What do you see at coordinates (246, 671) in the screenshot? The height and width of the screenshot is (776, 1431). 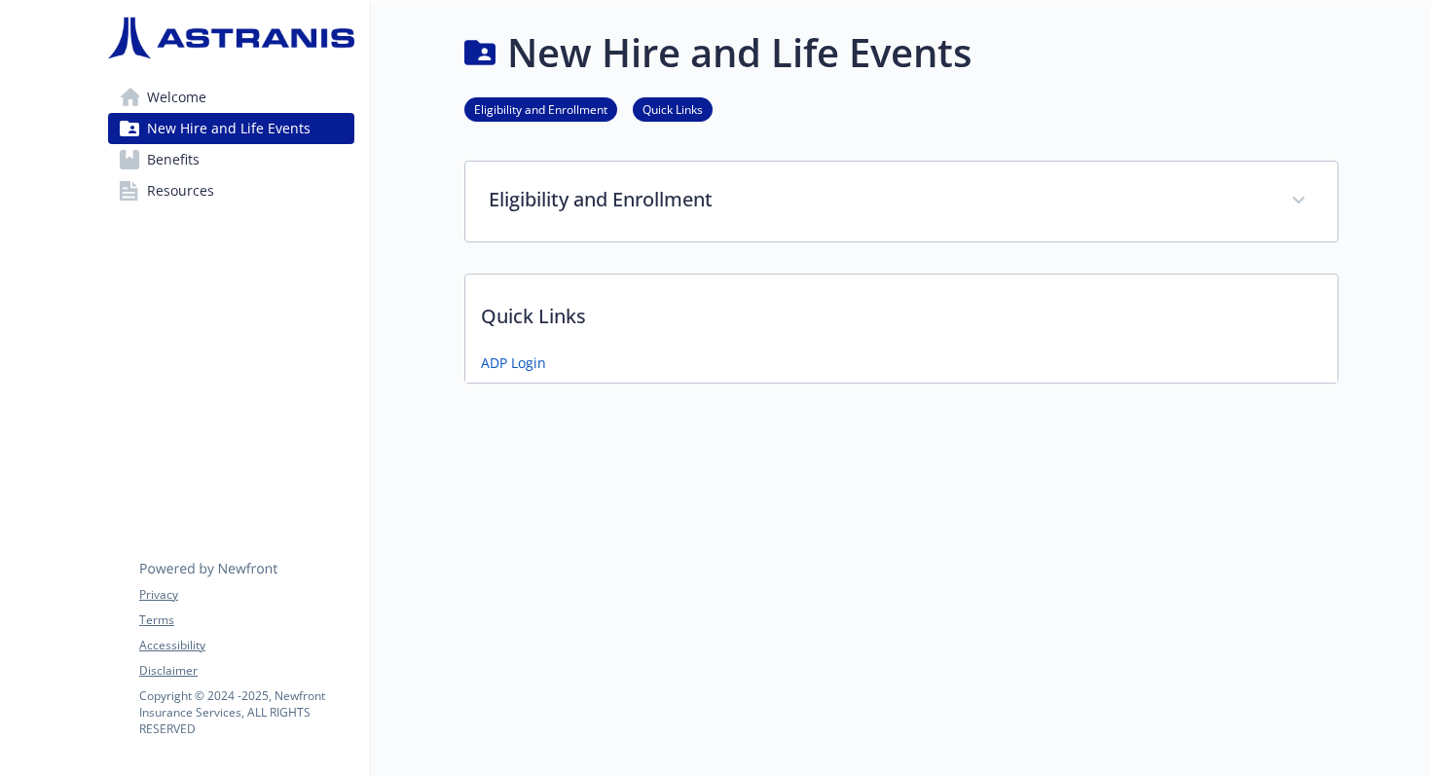 I see `a: Disclaimer` at bounding box center [246, 671].